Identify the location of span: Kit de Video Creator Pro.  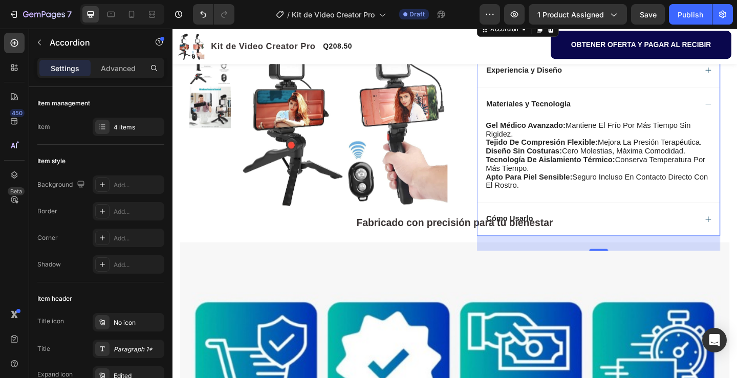
(333, 14).